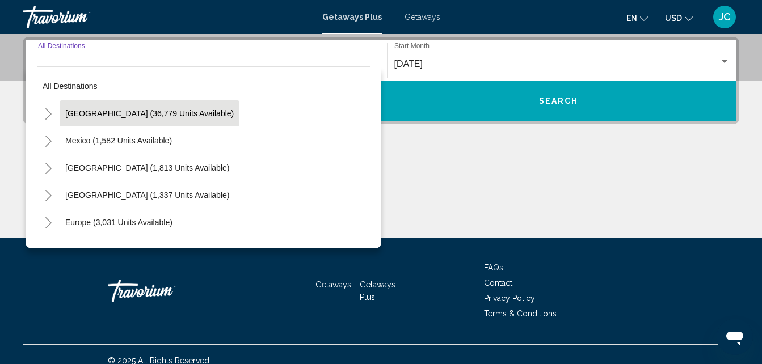 The width and height of the screenshot is (762, 364). What do you see at coordinates (521, 314) in the screenshot?
I see `a: Terms & Conditions` at bounding box center [521, 314].